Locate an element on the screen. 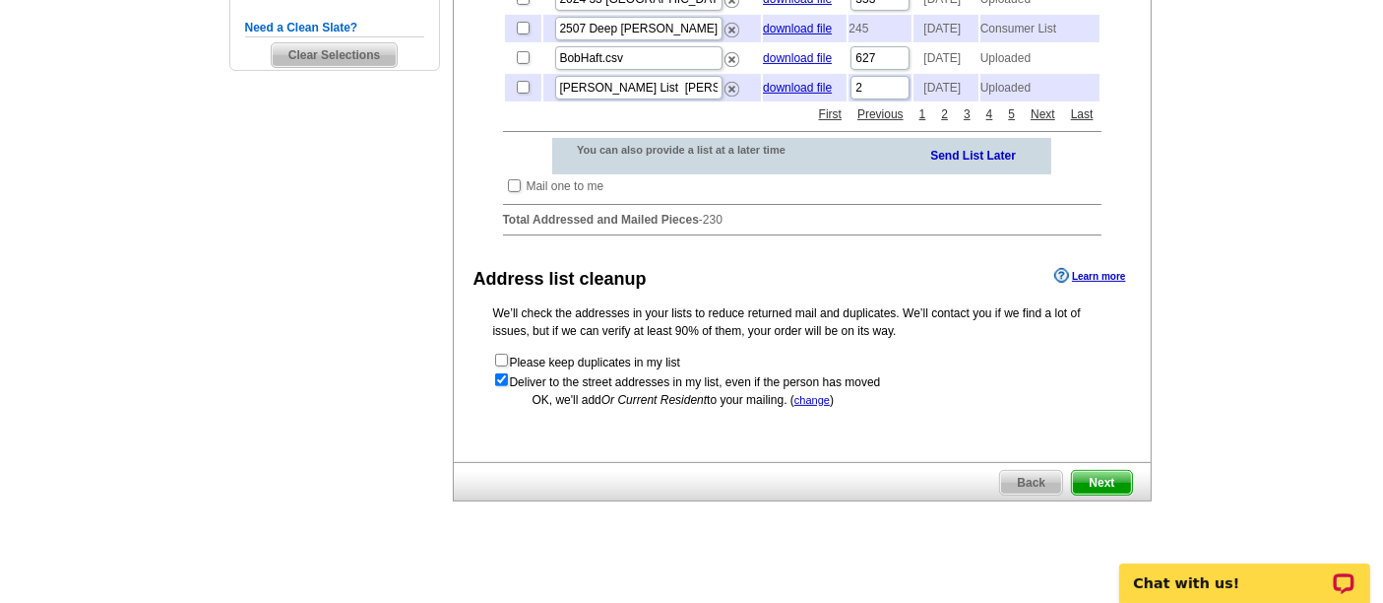  a: Learn more is located at coordinates (1090, 276).